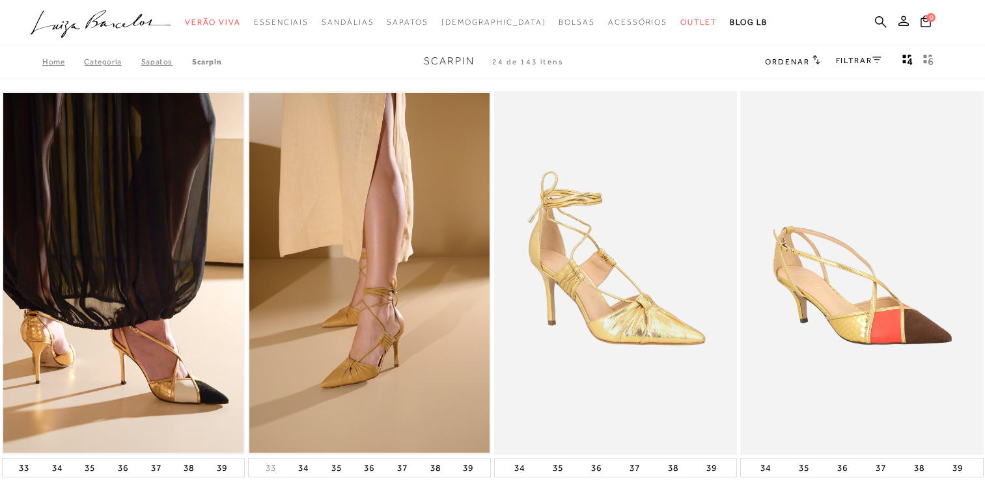 The height and width of the screenshot is (480, 985). Describe the element at coordinates (167, 62) in the screenshot. I see `a: SAPATOS` at that location.